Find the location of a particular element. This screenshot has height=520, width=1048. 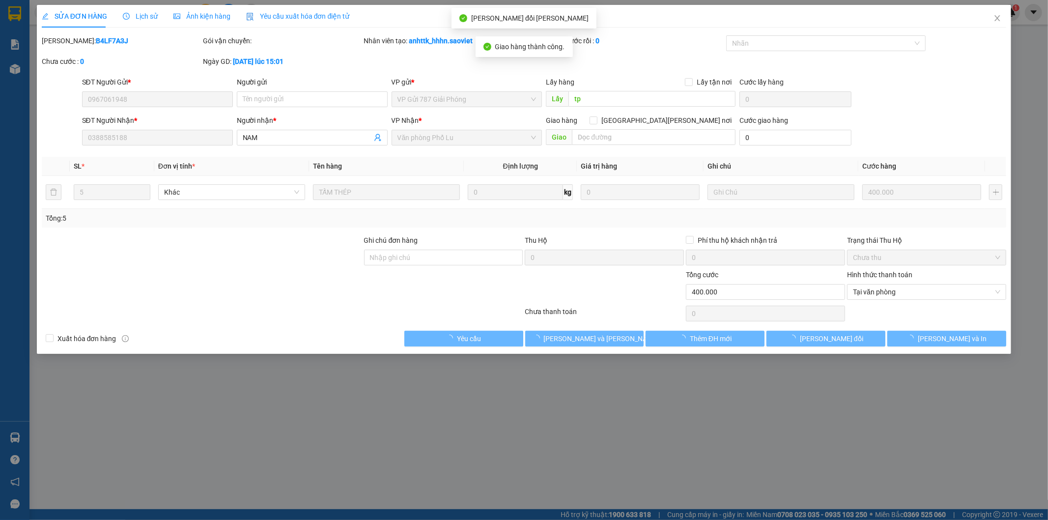

div: Chưa cước : is located at coordinates (121, 61).